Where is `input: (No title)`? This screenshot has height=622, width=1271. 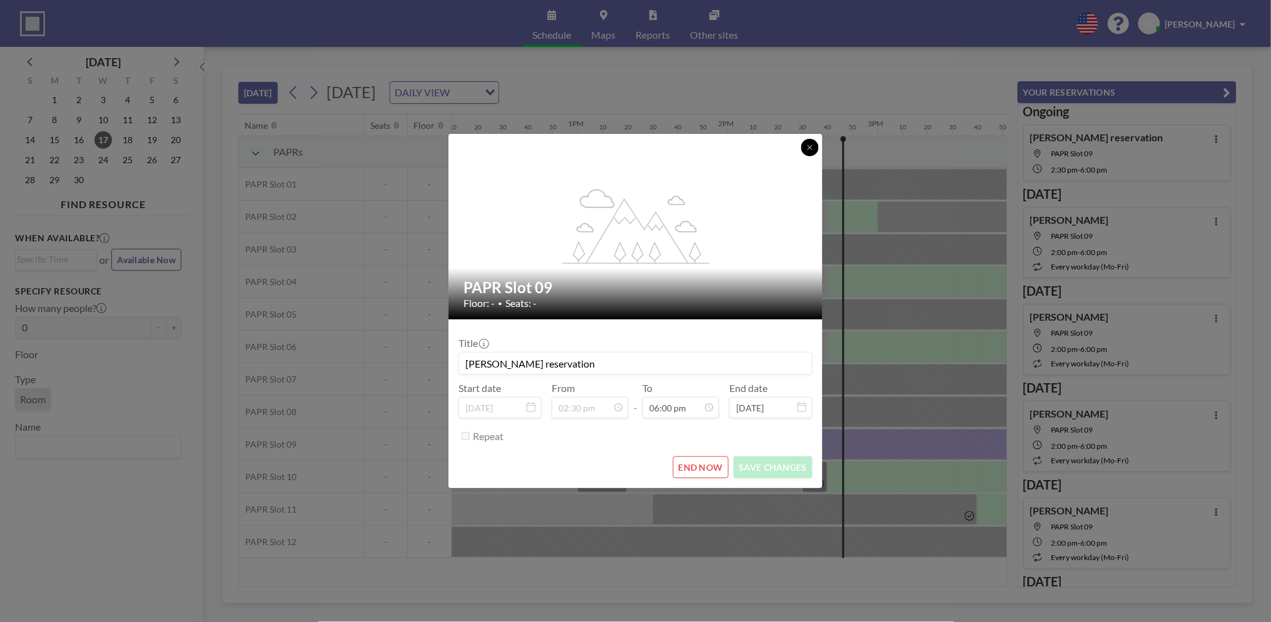 input: (No title) is located at coordinates (635, 363).